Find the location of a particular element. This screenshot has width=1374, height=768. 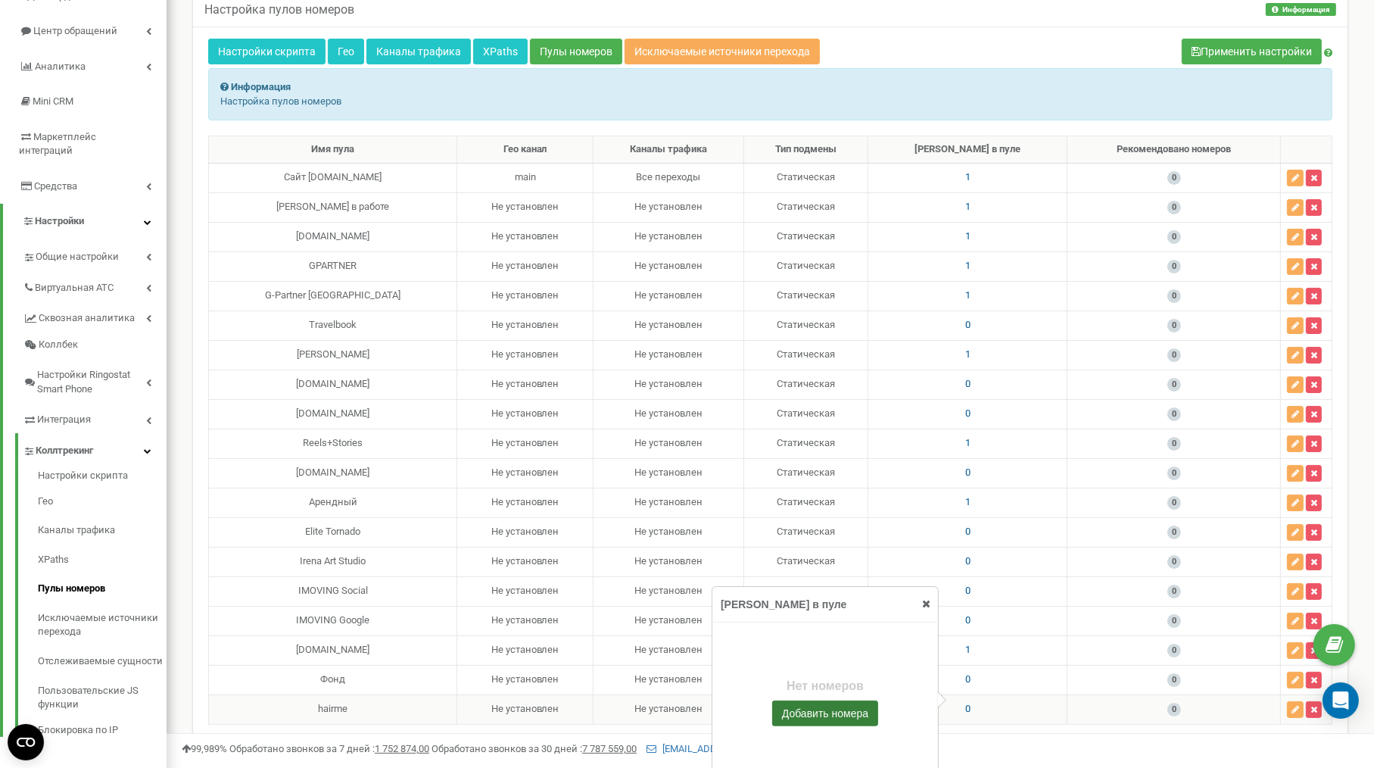

a: Гео is located at coordinates (346, 51).